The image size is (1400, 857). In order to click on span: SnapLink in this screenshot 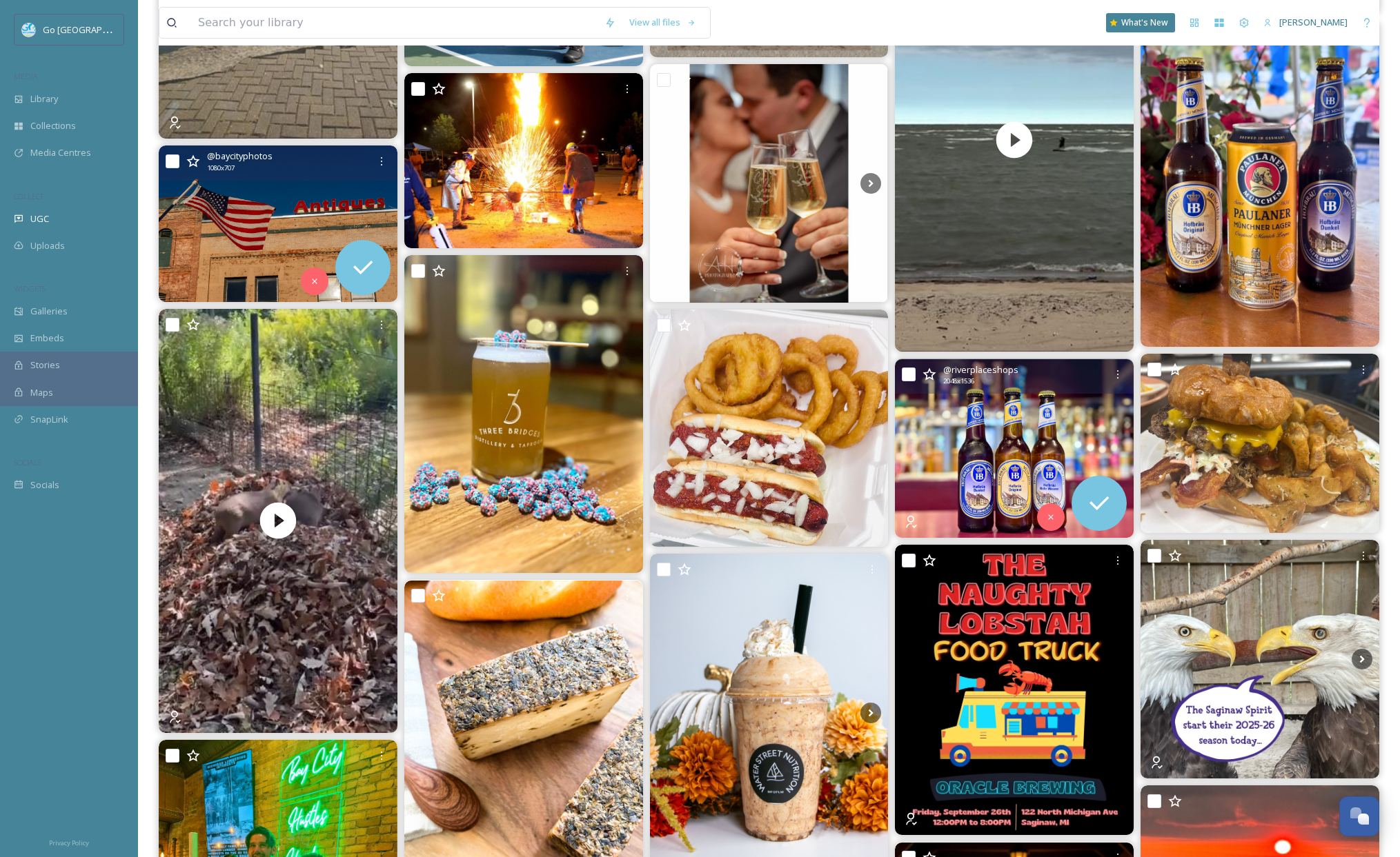, I will do `click(49, 419)`.